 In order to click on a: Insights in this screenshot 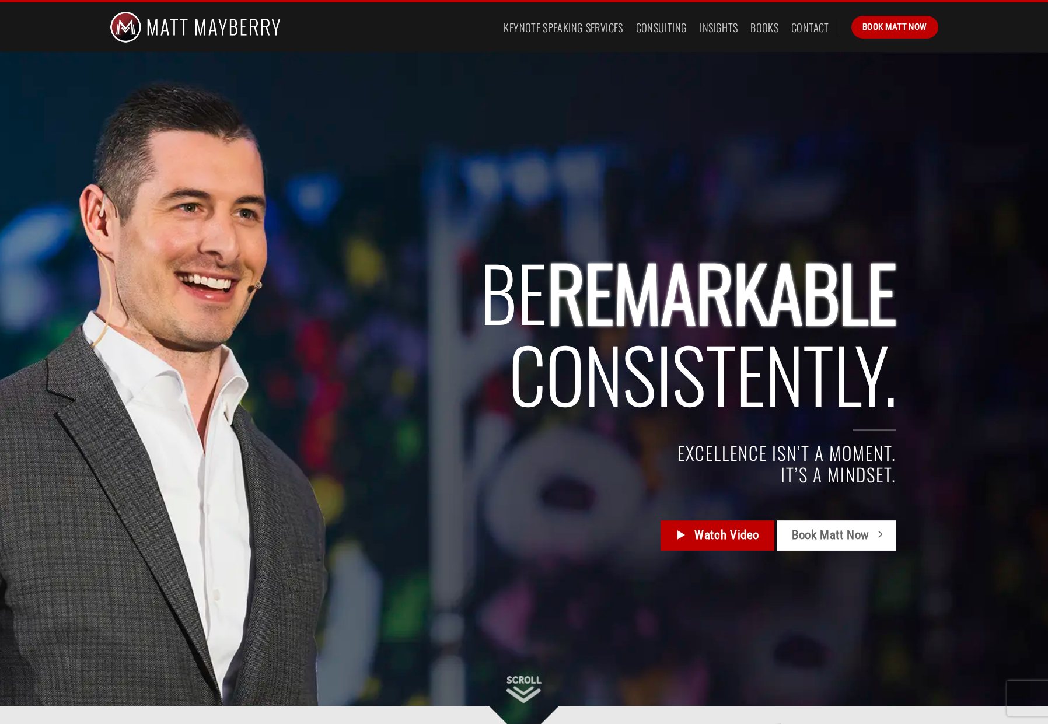, I will do `click(719, 27)`.